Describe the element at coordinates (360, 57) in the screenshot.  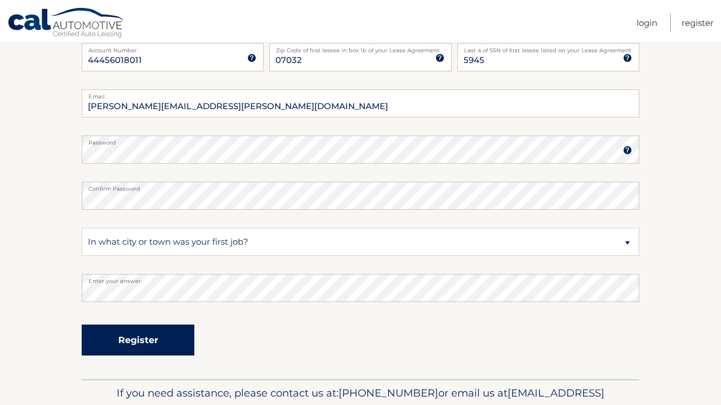
I see `input: Zip Code` at that location.